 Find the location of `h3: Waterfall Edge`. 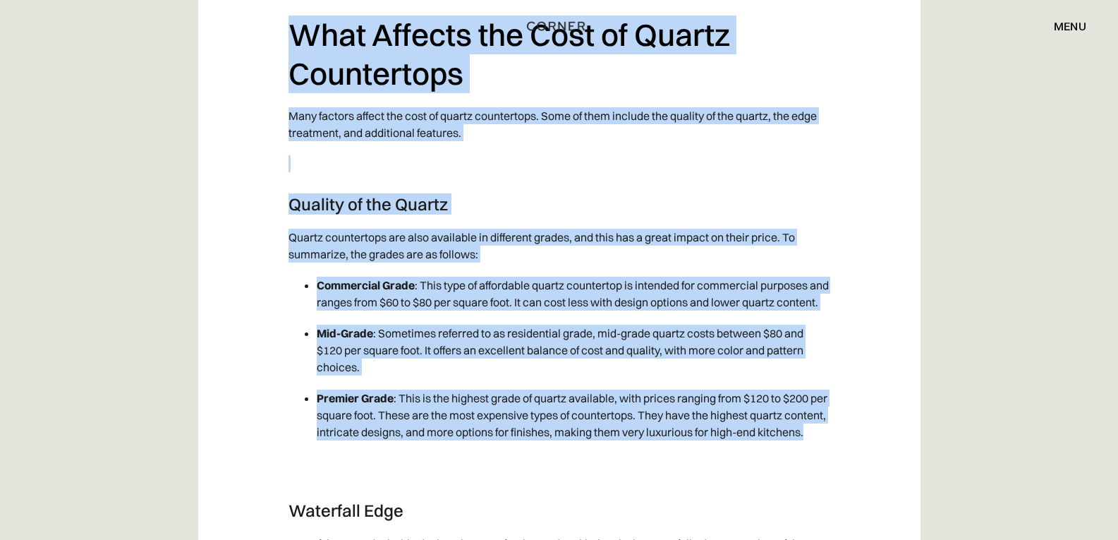

h3: Waterfall Edge is located at coordinates (559, 510).